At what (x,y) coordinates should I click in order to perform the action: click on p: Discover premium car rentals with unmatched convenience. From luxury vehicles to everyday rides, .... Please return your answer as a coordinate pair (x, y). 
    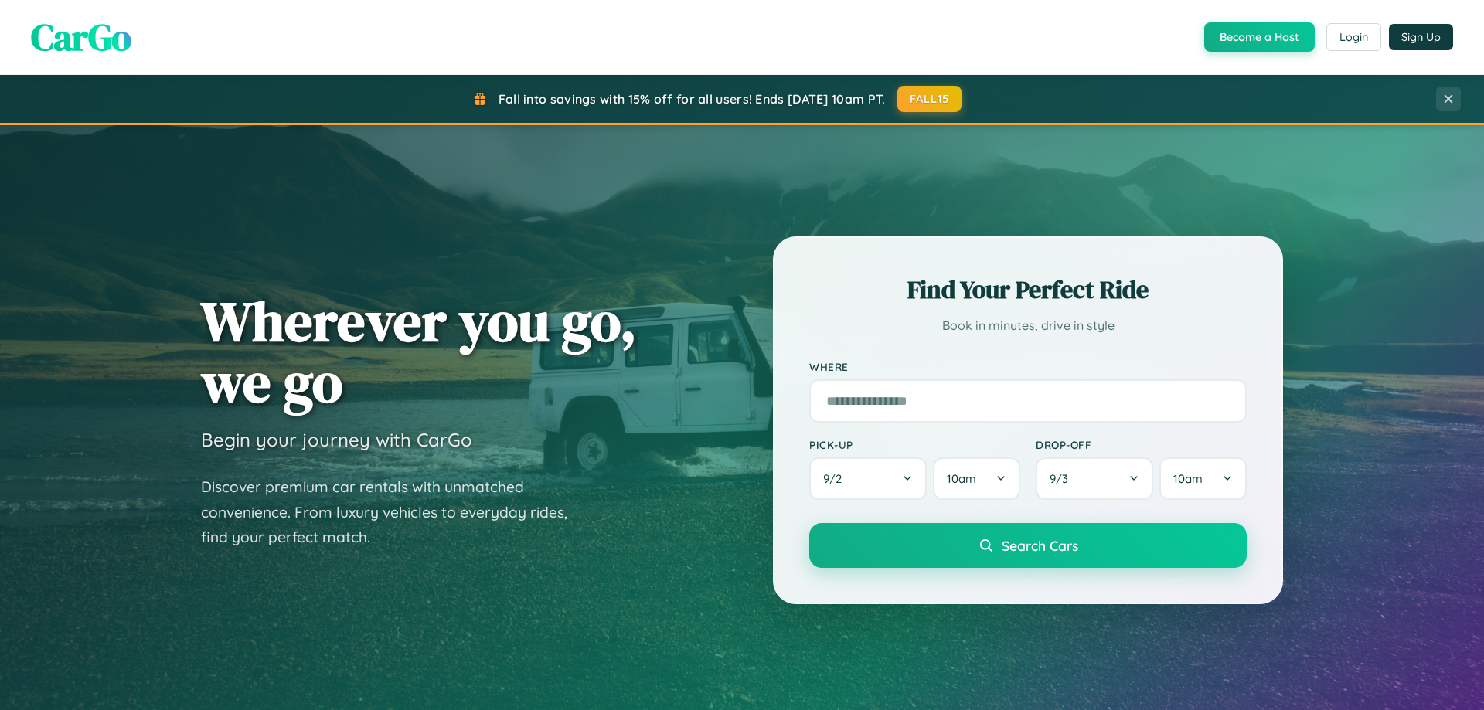
    Looking at the image, I should click on (394, 512).